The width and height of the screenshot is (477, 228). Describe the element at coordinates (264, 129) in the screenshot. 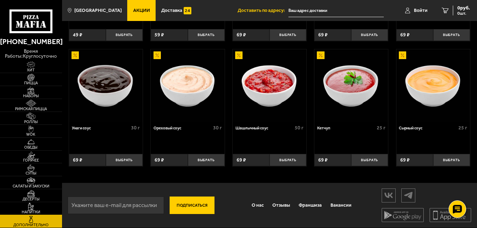

I see `div: Шашлычный соус` at that location.